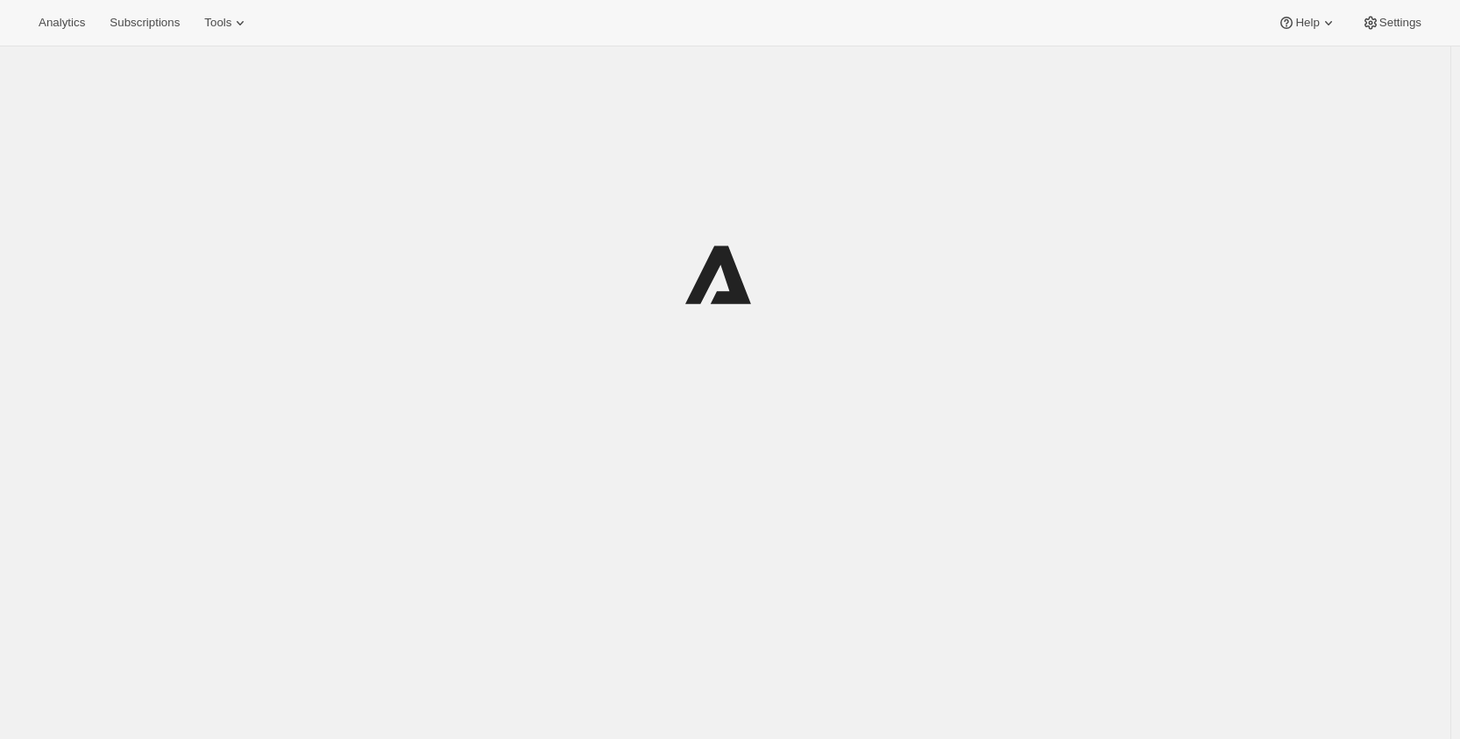 The height and width of the screenshot is (739, 1460). Describe the element at coordinates (226, 23) in the screenshot. I see `button: Tools` at that location.